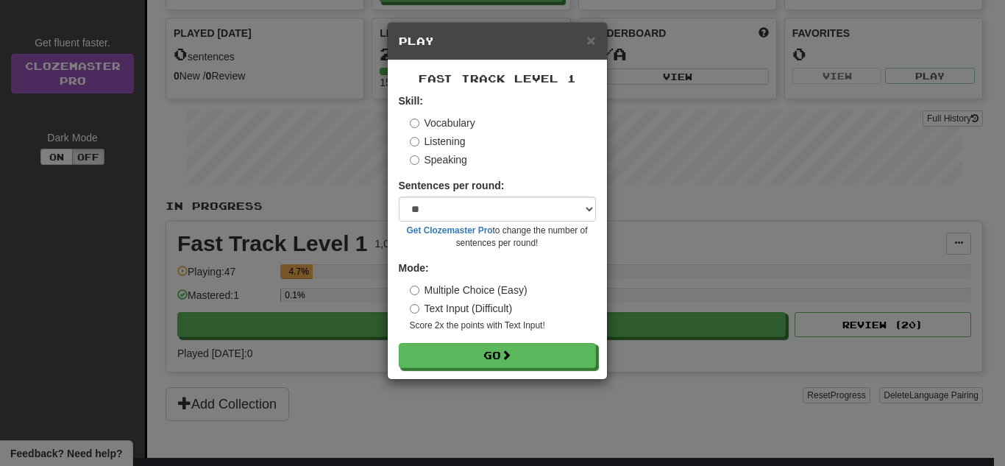  I want to click on strong: Mode:, so click(414, 268).